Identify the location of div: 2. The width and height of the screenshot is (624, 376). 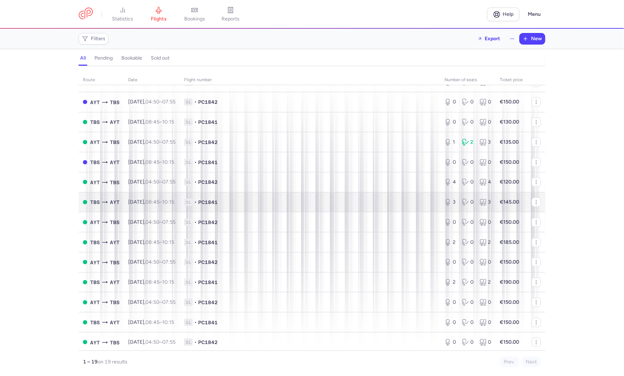
(486, 282).